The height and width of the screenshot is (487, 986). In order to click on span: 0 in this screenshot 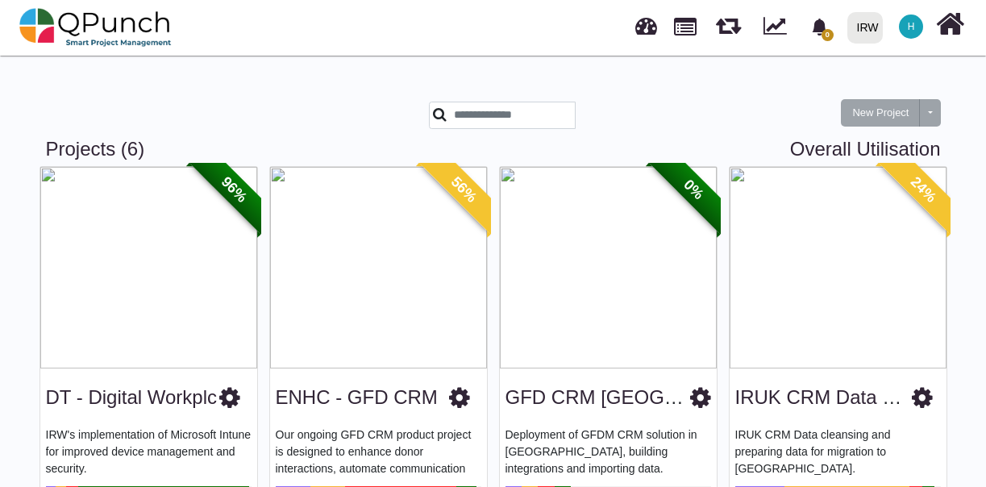, I will do `click(827, 35)`.